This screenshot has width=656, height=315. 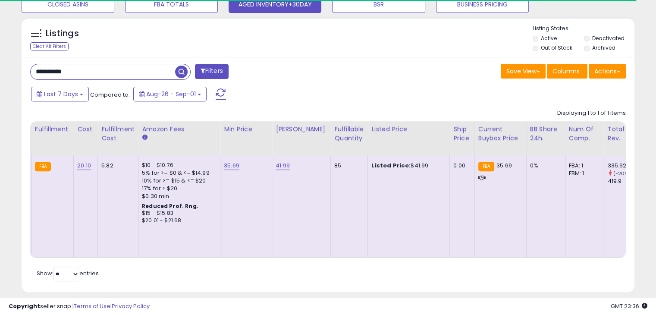 I want to click on button: Last 7 Days, so click(x=60, y=94).